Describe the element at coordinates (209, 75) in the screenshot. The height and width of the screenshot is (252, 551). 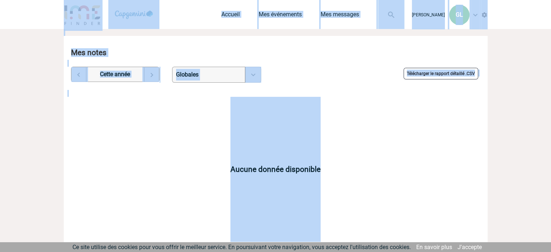
I see `li: Globales` at that location.